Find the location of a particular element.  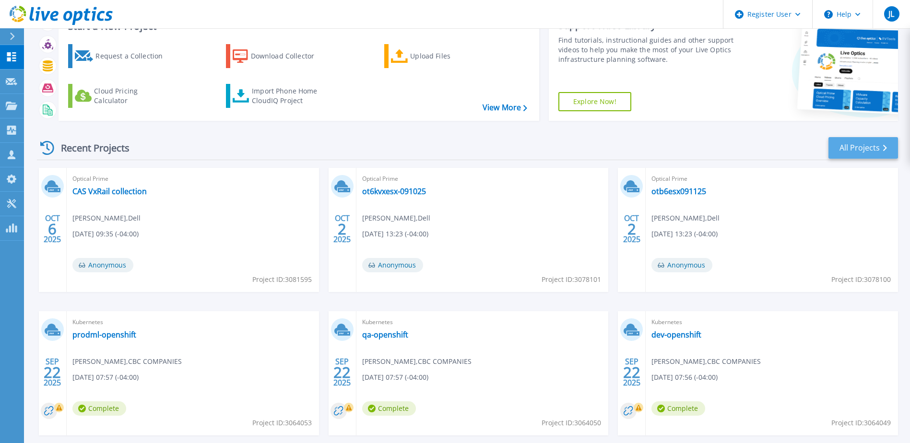

a: Explore Now! is located at coordinates (595, 102).